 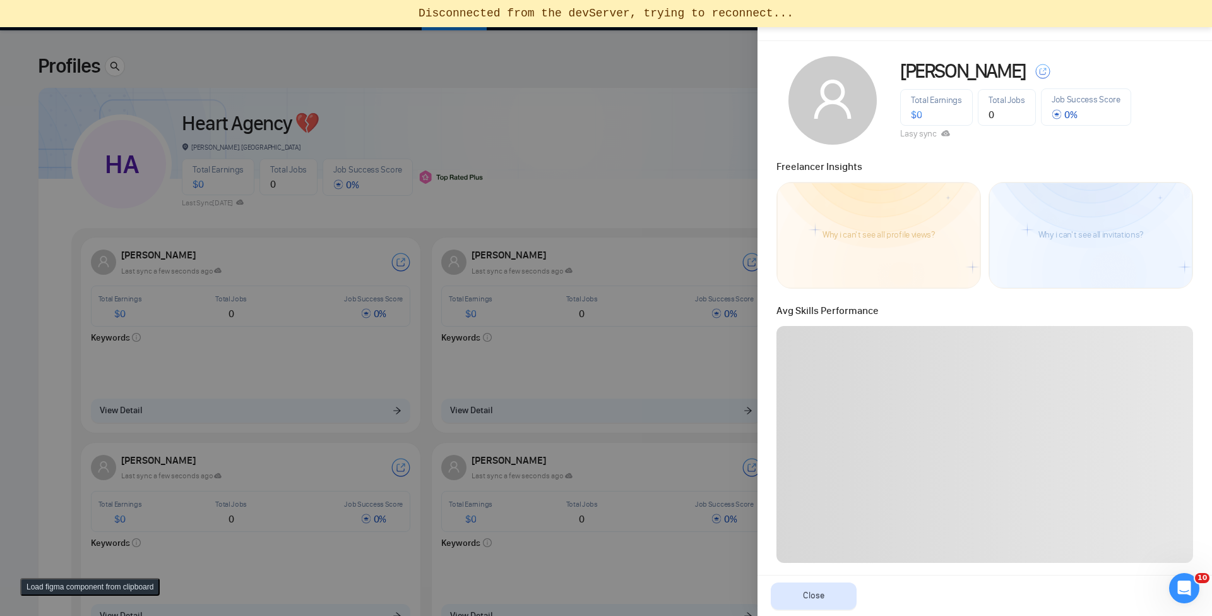 What do you see at coordinates (1086, 99) in the screenshot?
I see `span: Job Success Score` at bounding box center [1086, 99].